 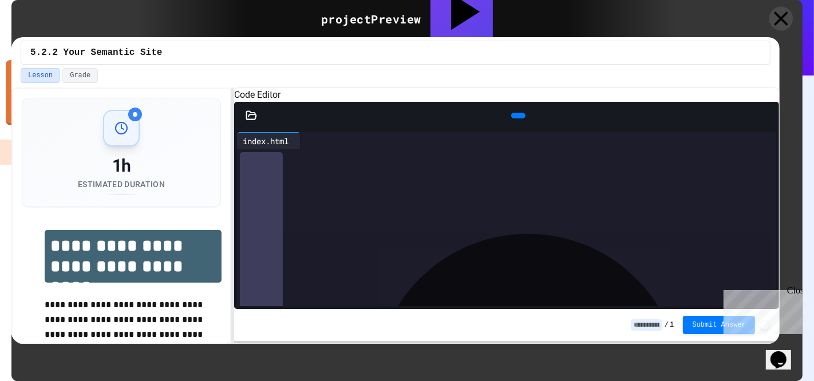 I want to click on button: Lesson, so click(x=40, y=76).